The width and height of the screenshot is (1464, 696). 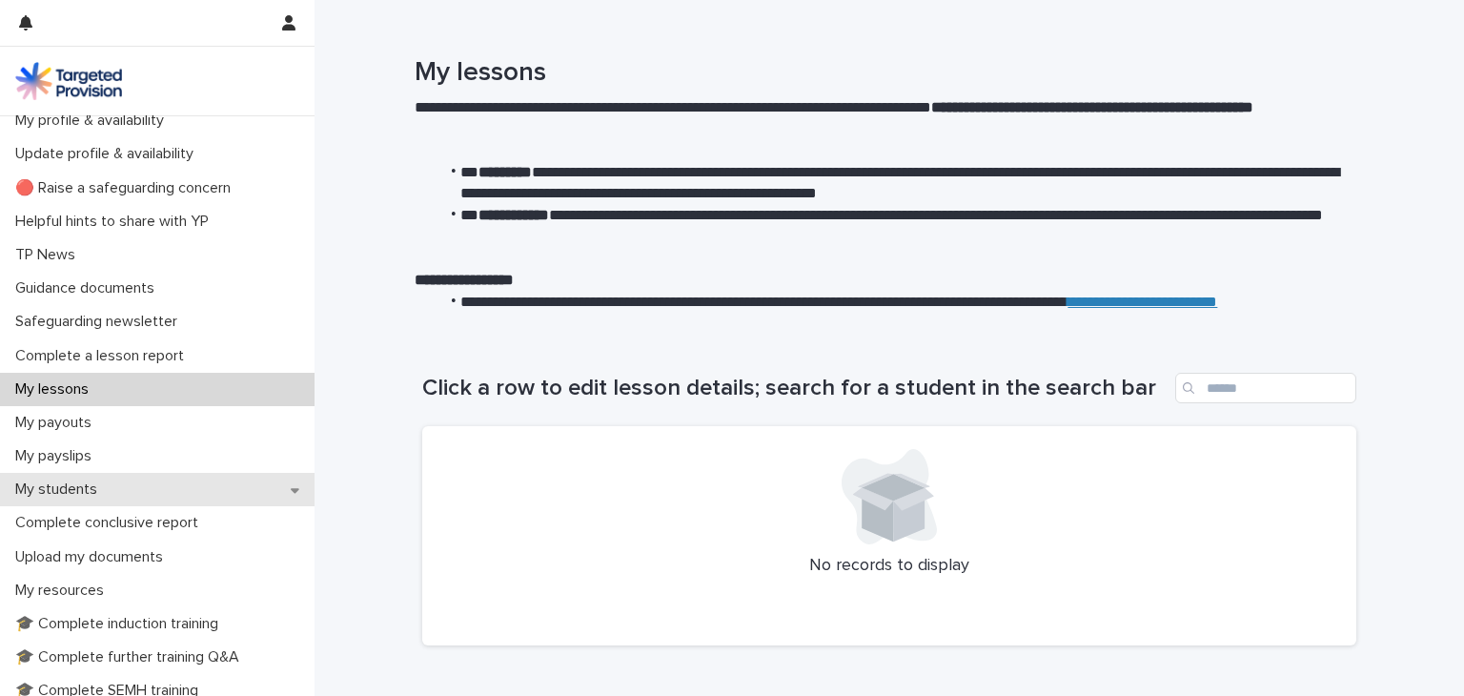 I want to click on p: No records to display, so click(x=889, y=566).